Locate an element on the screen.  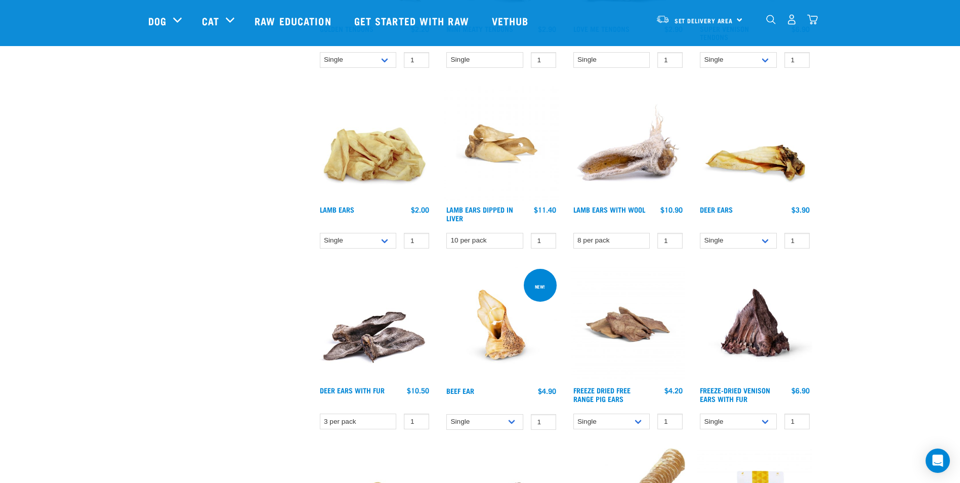
div: $4.90 is located at coordinates (547, 391).